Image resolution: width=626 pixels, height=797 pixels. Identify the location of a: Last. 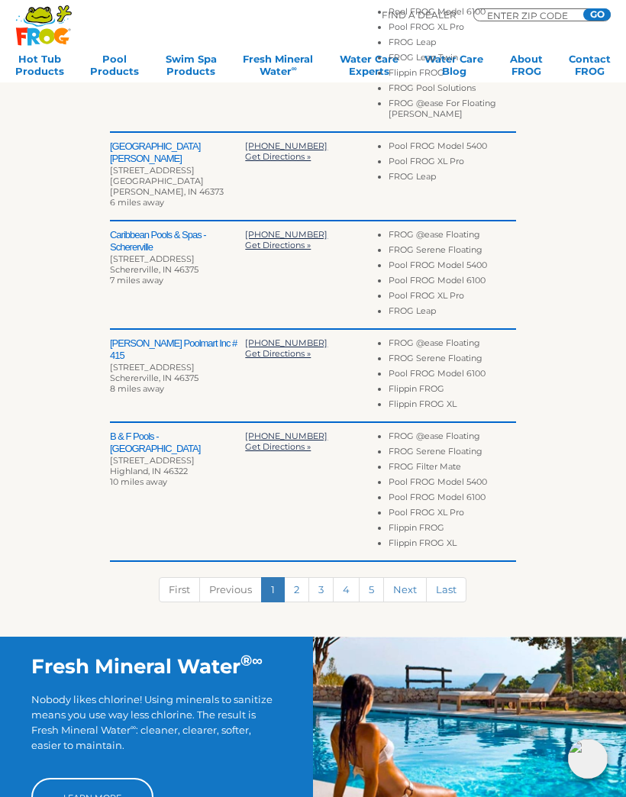
(446, 590).